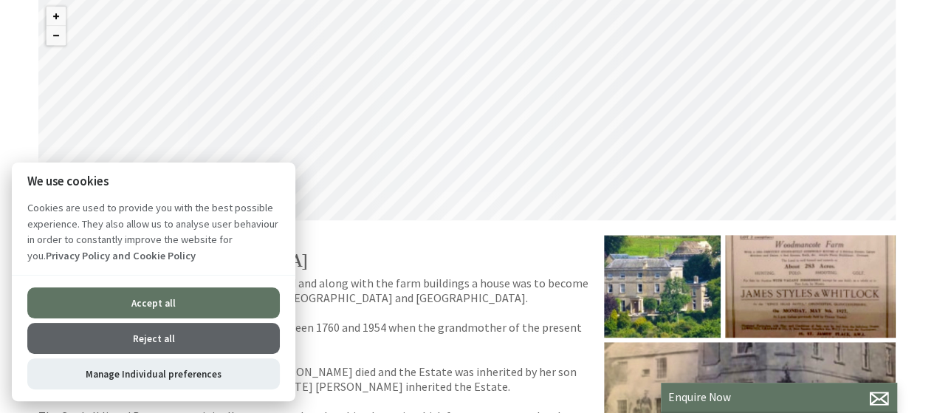  What do you see at coordinates (154, 338) in the screenshot?
I see `button: Reject all` at bounding box center [154, 338].